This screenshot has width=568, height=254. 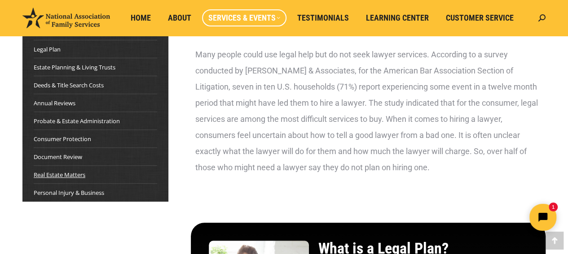 I want to click on a: Probate & Estate Administration, so click(x=77, y=121).